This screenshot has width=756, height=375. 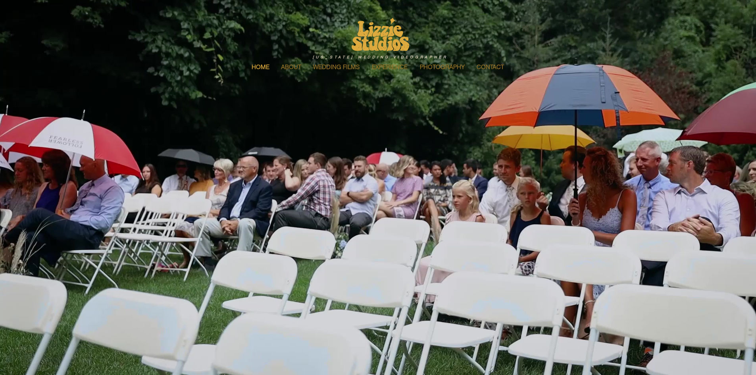 What do you see at coordinates (390, 67) in the screenshot?
I see `p: EXPERIENCE` at bounding box center [390, 67].